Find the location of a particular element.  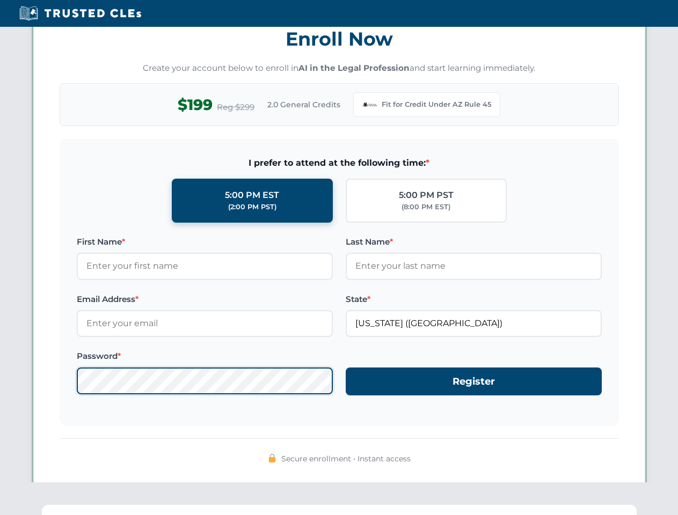

span: $199 is located at coordinates (195, 105).